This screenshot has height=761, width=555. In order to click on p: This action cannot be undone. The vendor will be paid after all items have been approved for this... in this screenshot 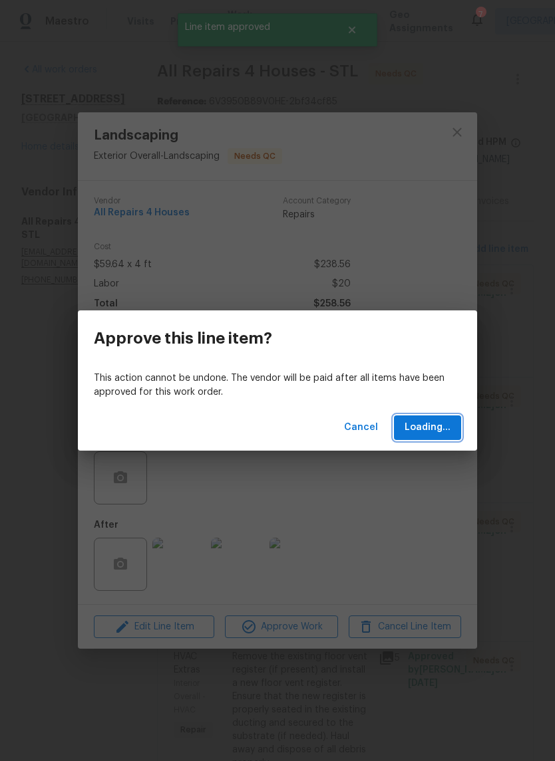, I will do `click(277, 386)`.